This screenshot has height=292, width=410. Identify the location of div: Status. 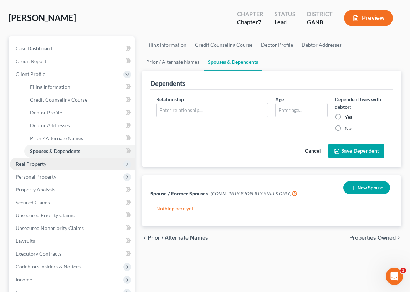
(285, 14).